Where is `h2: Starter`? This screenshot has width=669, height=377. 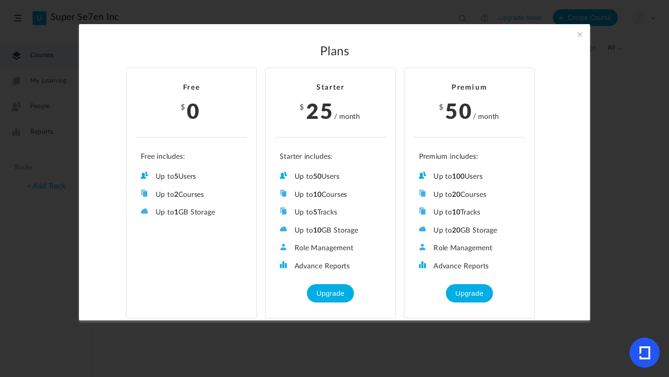
h2: Starter is located at coordinates (330, 88).